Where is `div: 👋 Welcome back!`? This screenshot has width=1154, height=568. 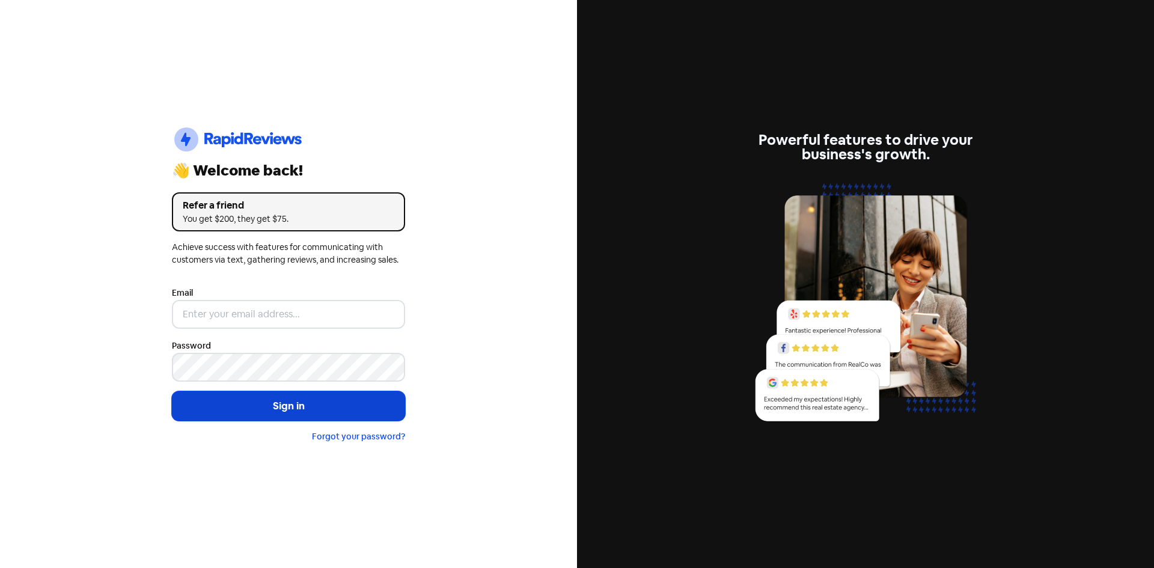
div: 👋 Welcome back! is located at coordinates (288, 171).